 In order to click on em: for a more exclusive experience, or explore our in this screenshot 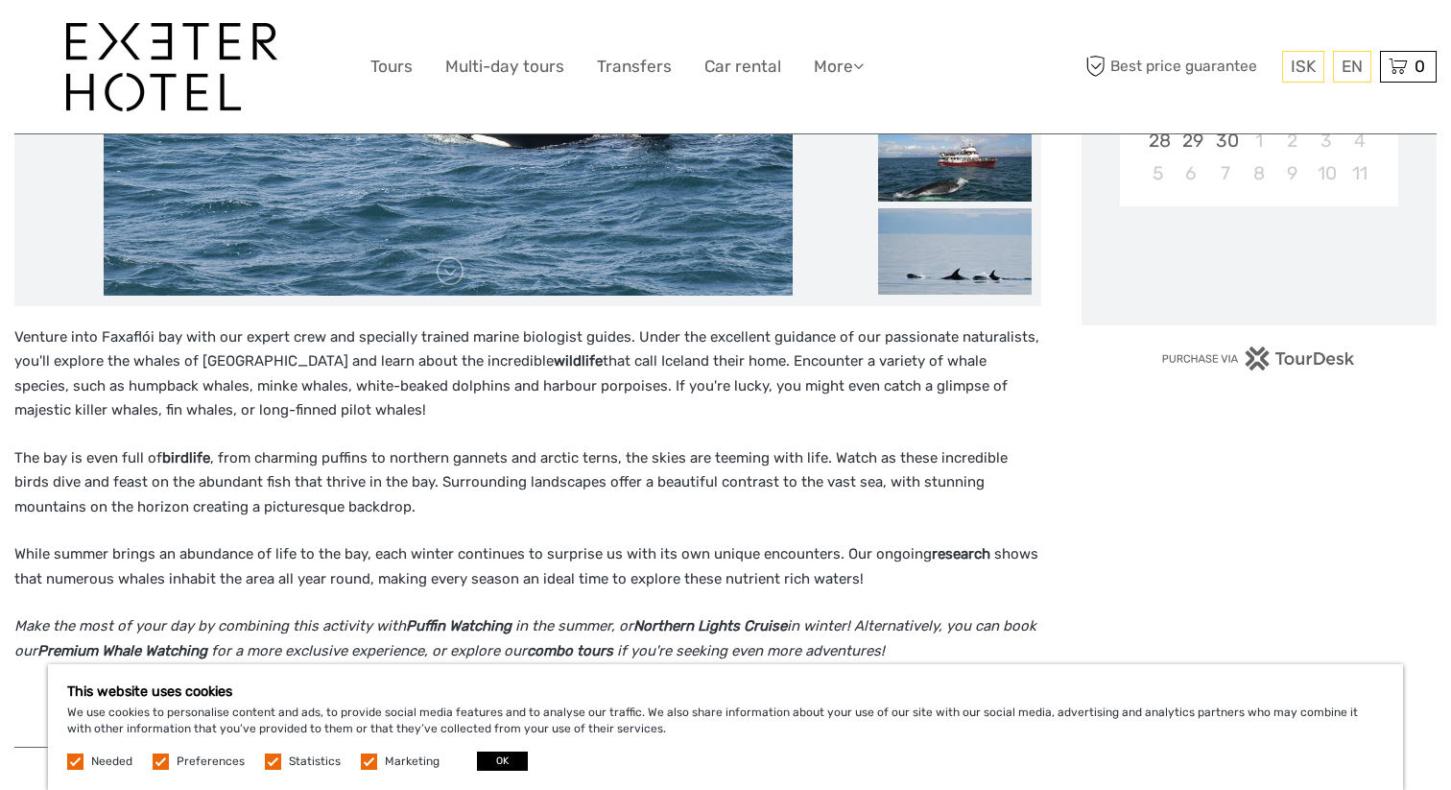, I will do `click(368, 651)`.